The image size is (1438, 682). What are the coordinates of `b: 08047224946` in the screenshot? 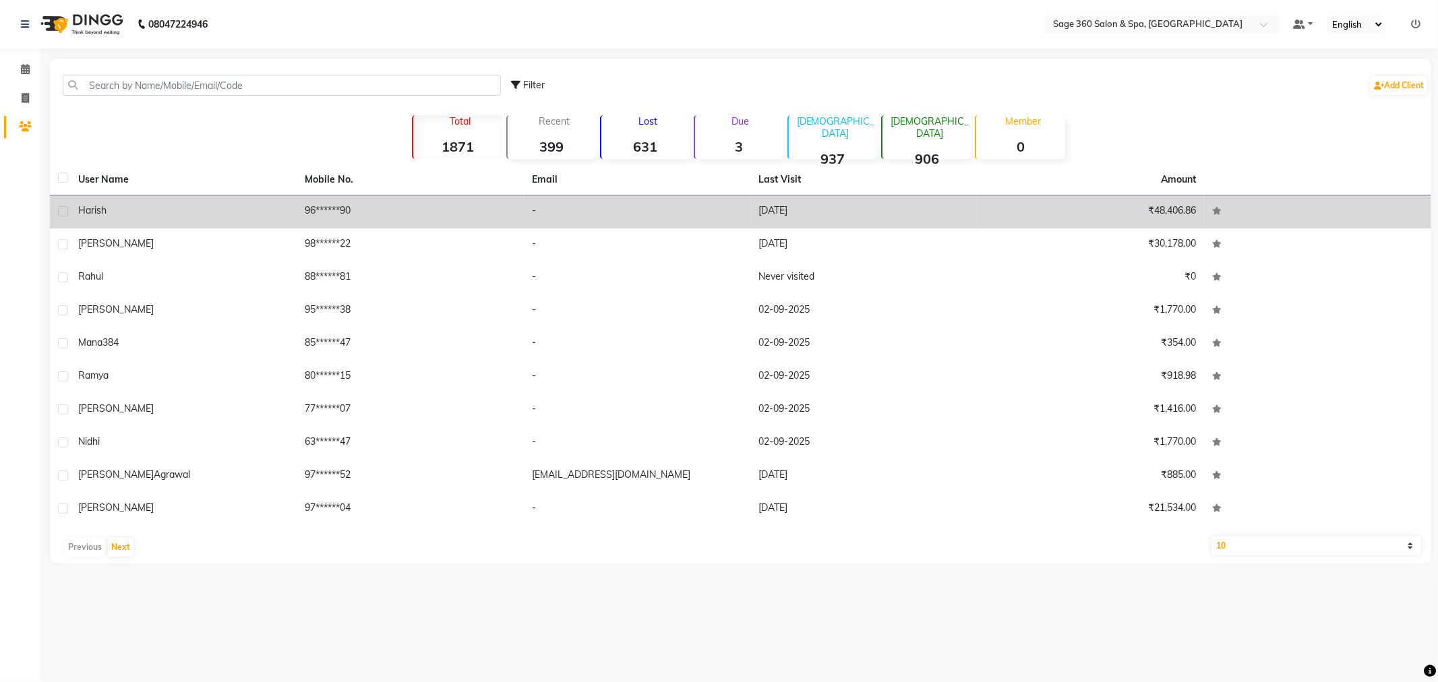 It's located at (178, 24).